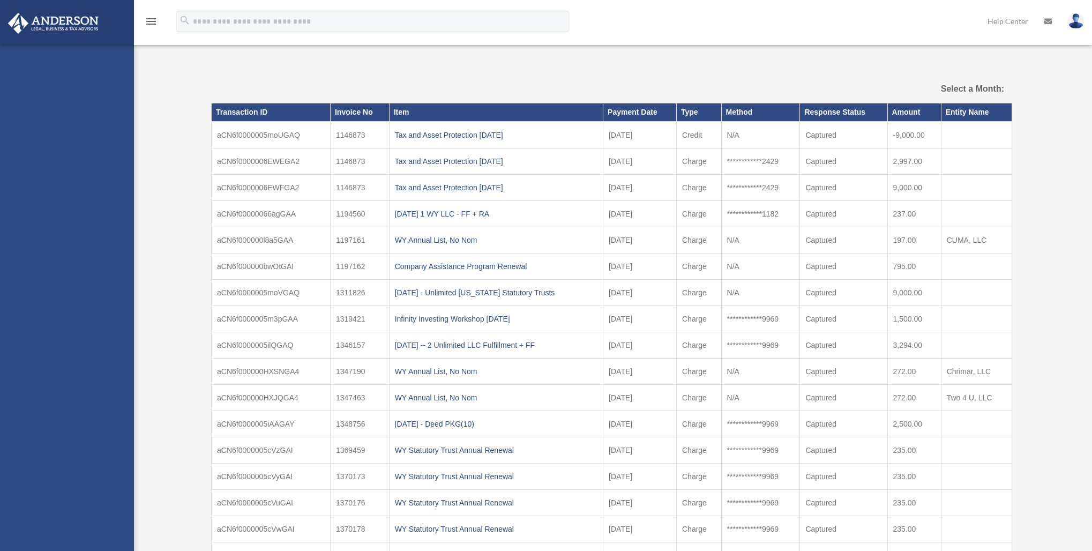  I want to click on td: Credit, so click(699, 135).